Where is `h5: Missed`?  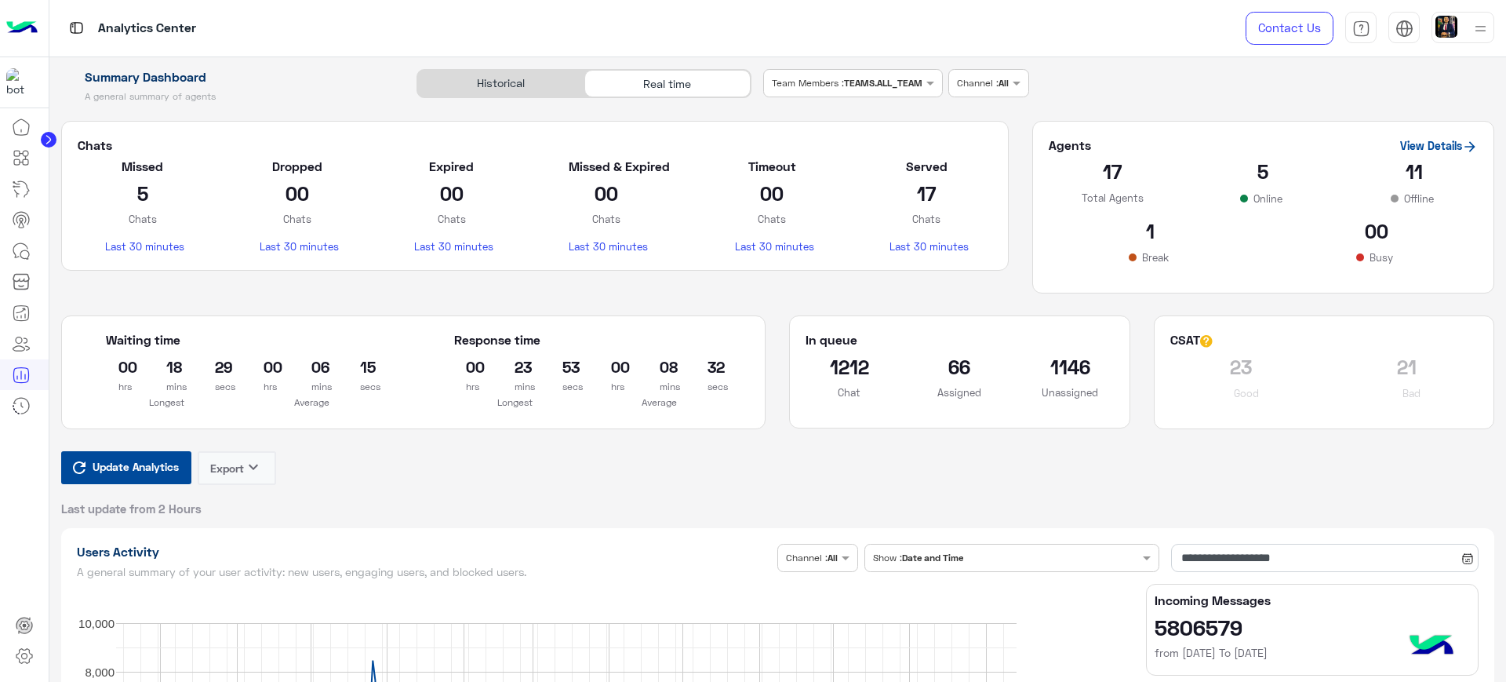 h5: Missed is located at coordinates (142, 166).